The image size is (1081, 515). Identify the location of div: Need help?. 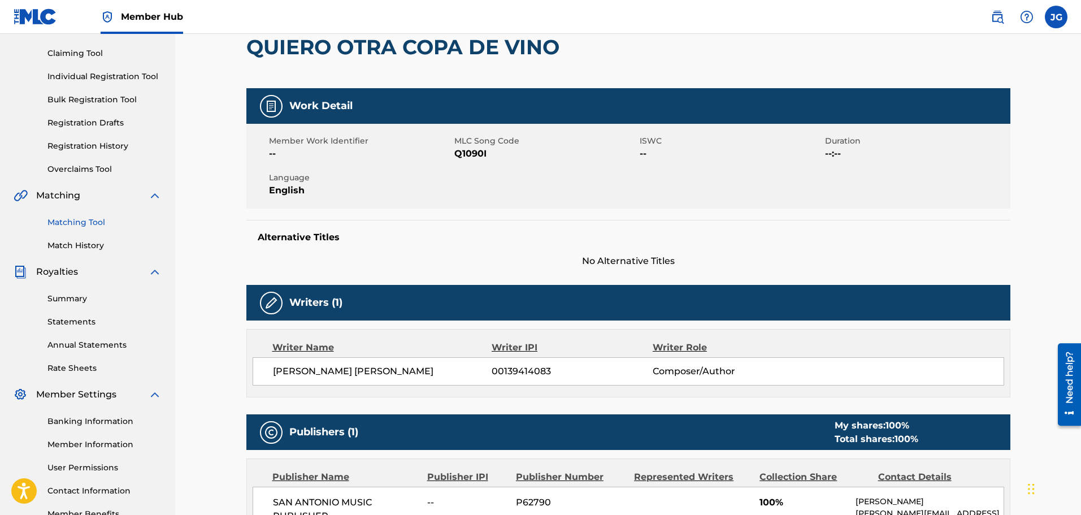
(20, 38).